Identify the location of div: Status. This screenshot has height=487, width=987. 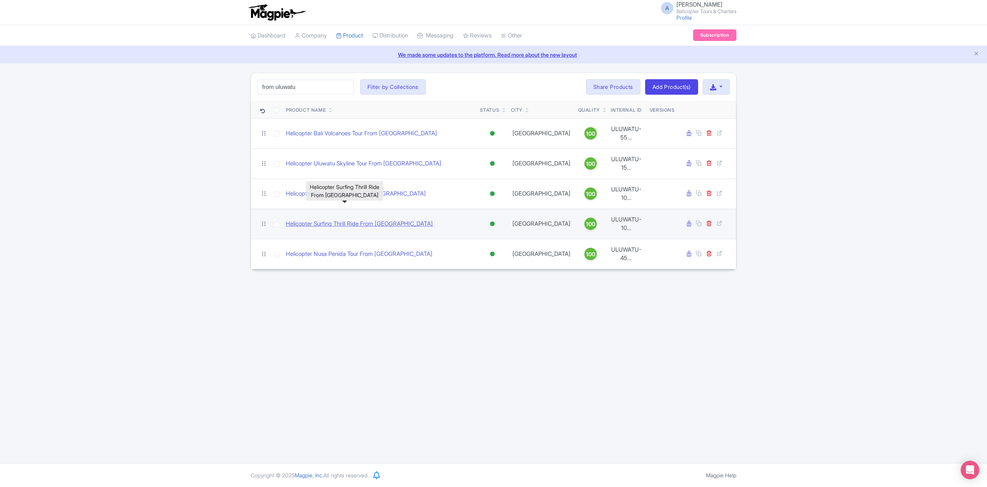
(490, 110).